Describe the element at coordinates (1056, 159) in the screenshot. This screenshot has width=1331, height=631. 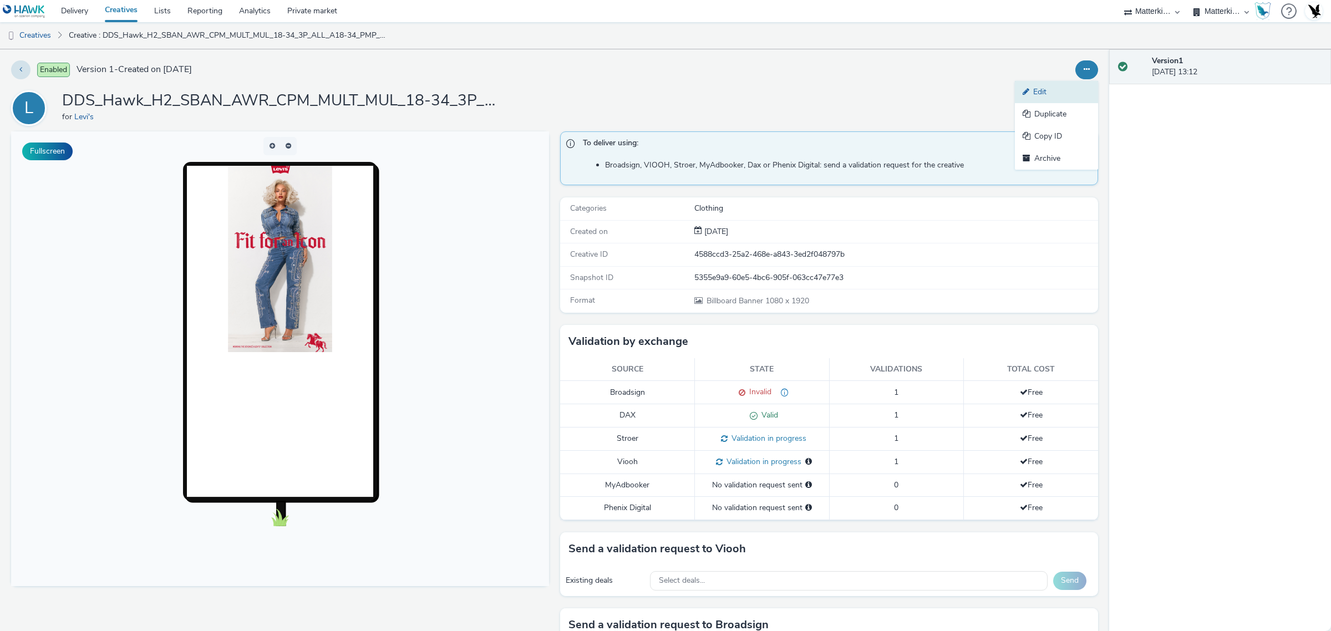
I see `a: Archive` at that location.